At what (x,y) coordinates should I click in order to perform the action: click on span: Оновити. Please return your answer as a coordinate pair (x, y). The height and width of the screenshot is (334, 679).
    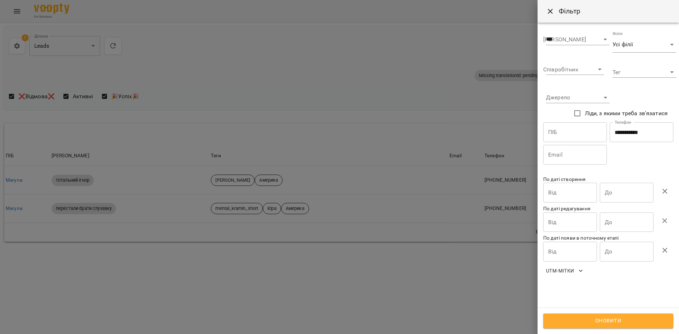
    Looking at the image, I should click on (608, 321).